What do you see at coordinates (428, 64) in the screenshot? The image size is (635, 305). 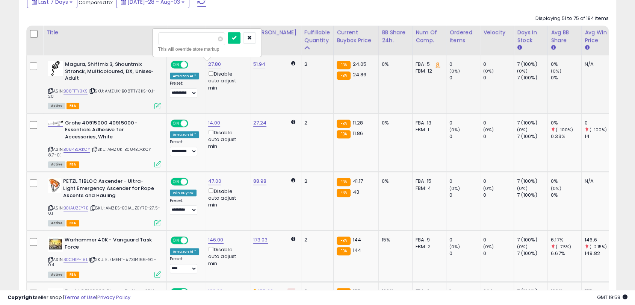 I see `div: FBA: 5` at bounding box center [428, 64].